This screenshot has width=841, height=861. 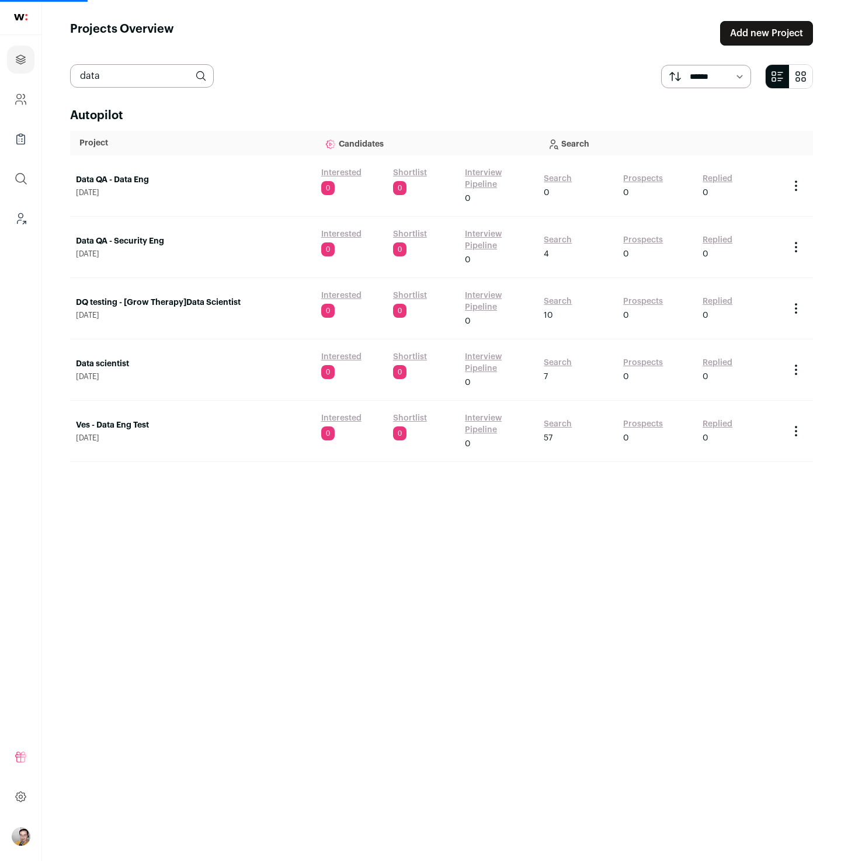 I want to click on span: 57, so click(x=548, y=438).